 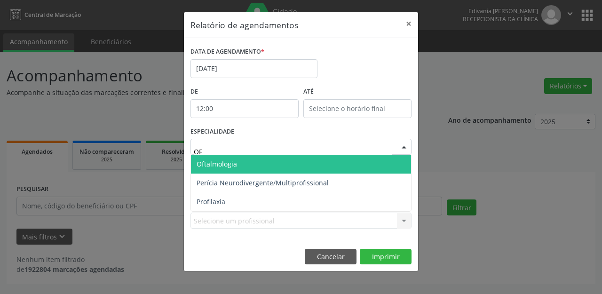 What do you see at coordinates (293, 151) in the screenshot?
I see `input: Seleciona uma especialidade` at bounding box center [293, 151].